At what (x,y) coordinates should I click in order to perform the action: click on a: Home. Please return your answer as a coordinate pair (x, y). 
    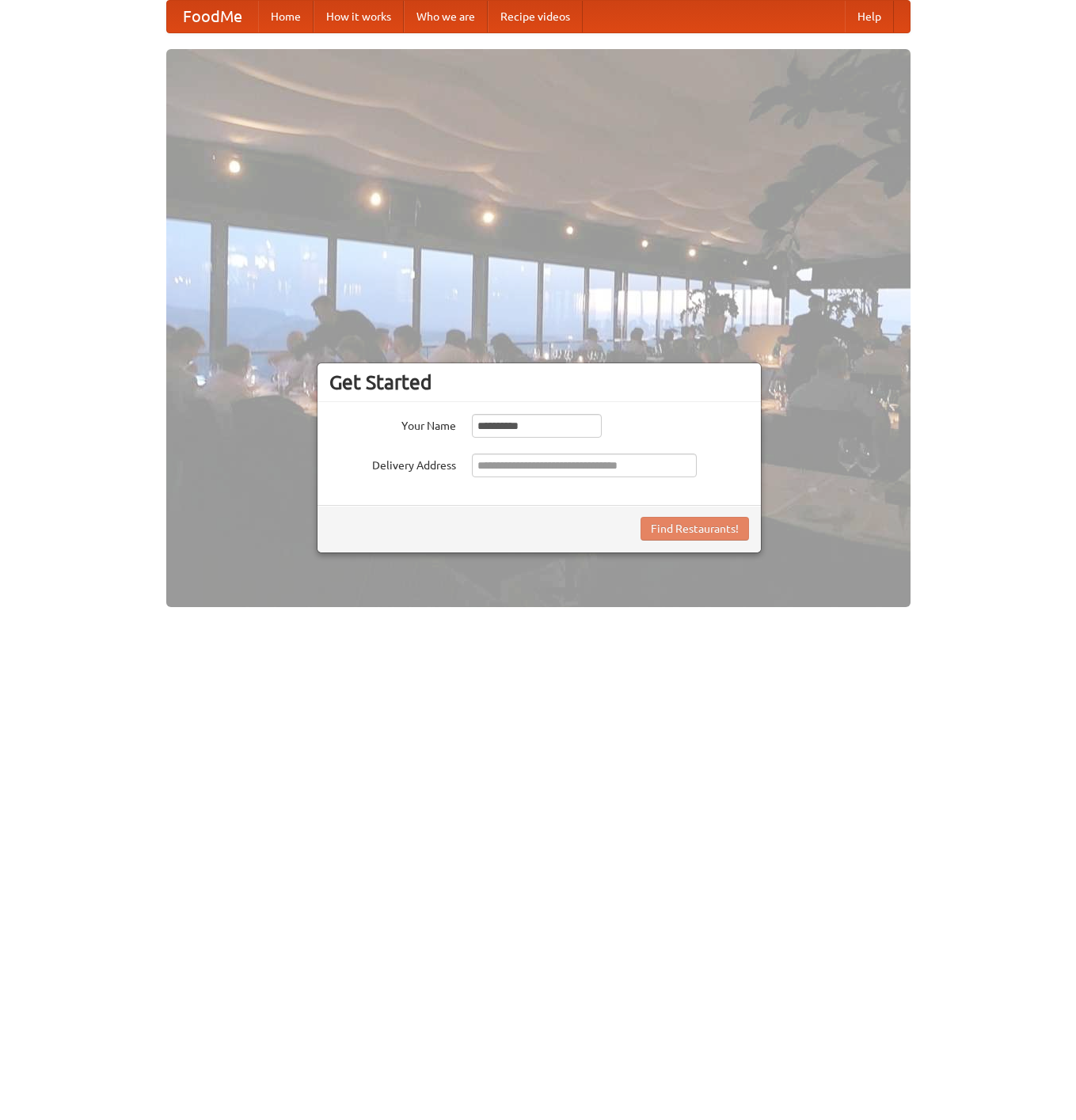
    Looking at the image, I should click on (286, 17).